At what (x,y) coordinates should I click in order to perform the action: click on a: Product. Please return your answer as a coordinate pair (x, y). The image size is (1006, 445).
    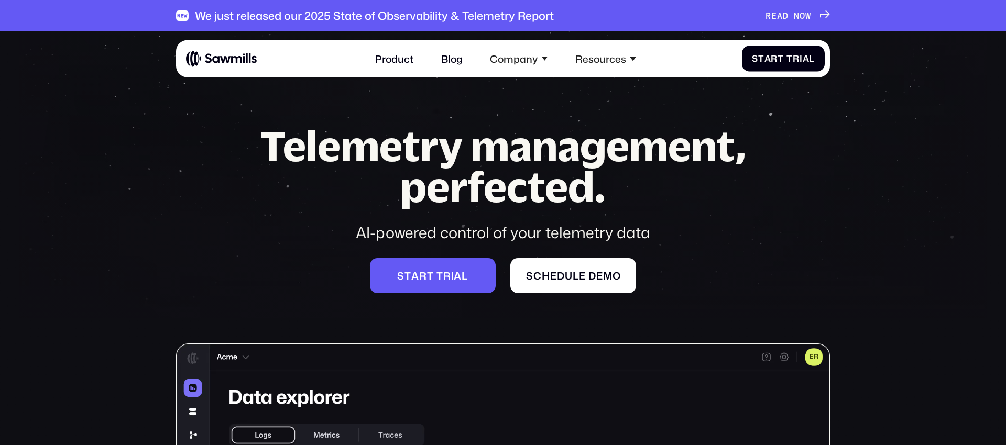
    Looking at the image, I should click on (394, 59).